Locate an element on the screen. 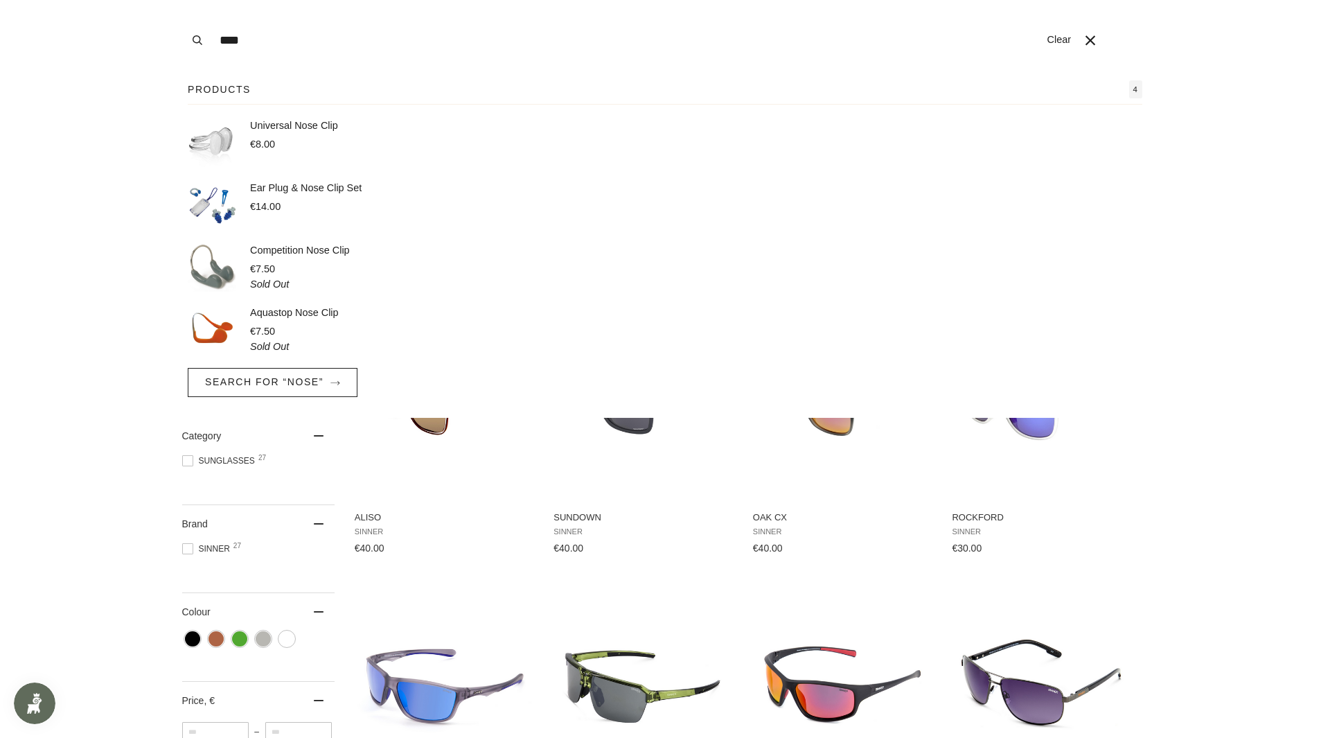  img: Competition Nose Clip is located at coordinates (212, 267).